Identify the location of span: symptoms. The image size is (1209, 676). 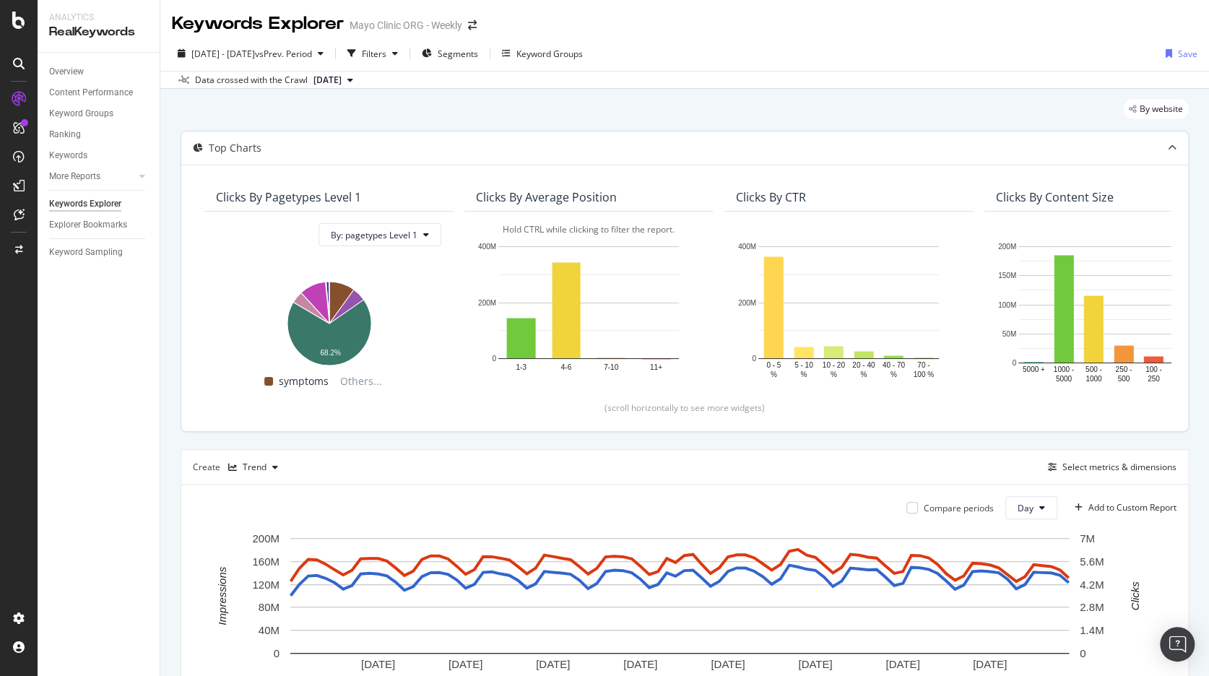
(303, 381).